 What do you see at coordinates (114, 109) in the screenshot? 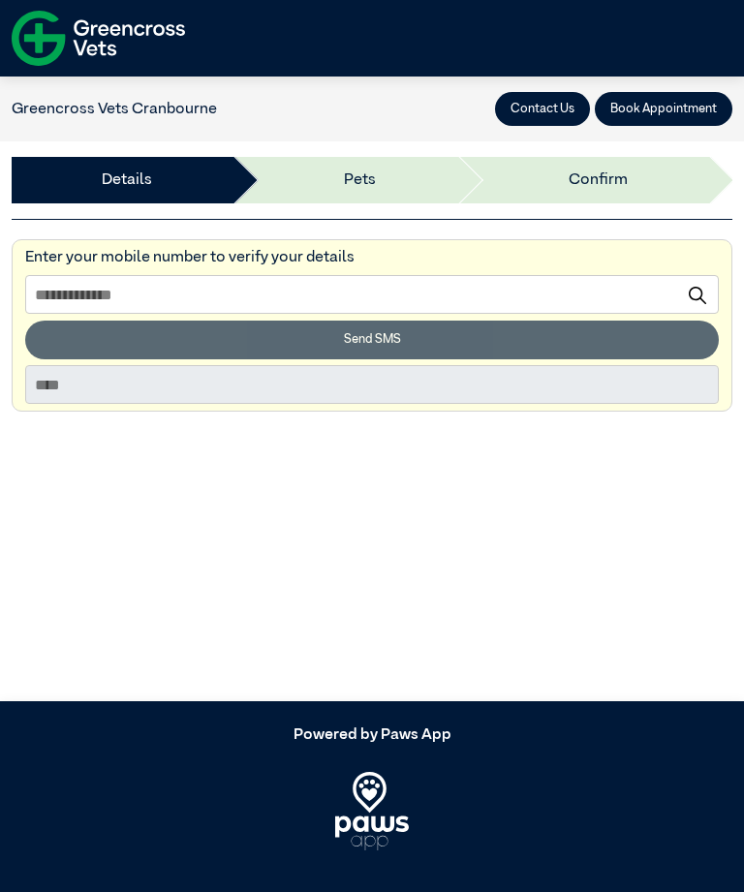
I see `nav: breadcrumb` at bounding box center [114, 109].